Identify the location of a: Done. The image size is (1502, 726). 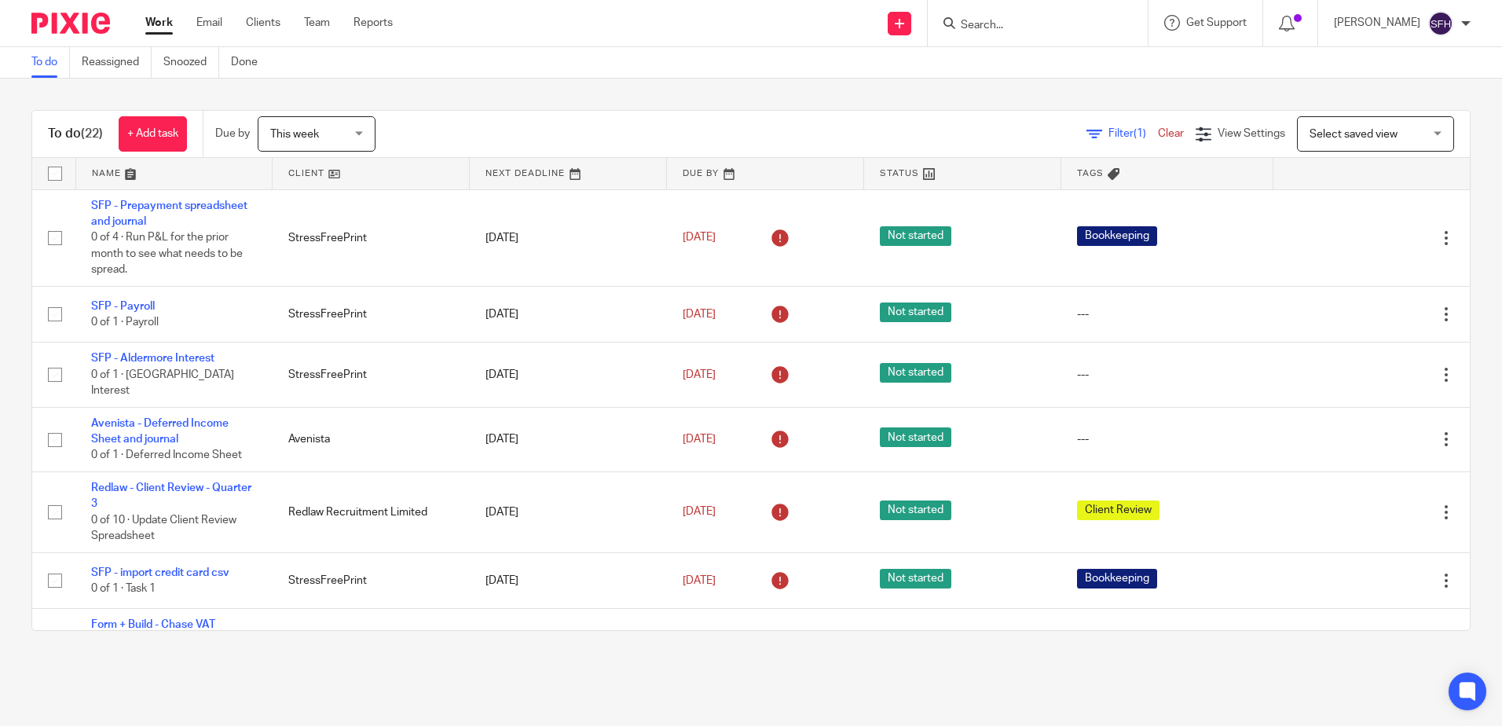
(250, 62).